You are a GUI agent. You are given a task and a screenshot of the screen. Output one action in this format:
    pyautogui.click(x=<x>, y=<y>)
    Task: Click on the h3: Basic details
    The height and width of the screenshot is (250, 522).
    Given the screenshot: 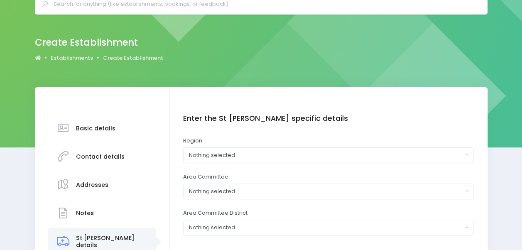 What is the action you would take?
    pyautogui.click(x=95, y=128)
    